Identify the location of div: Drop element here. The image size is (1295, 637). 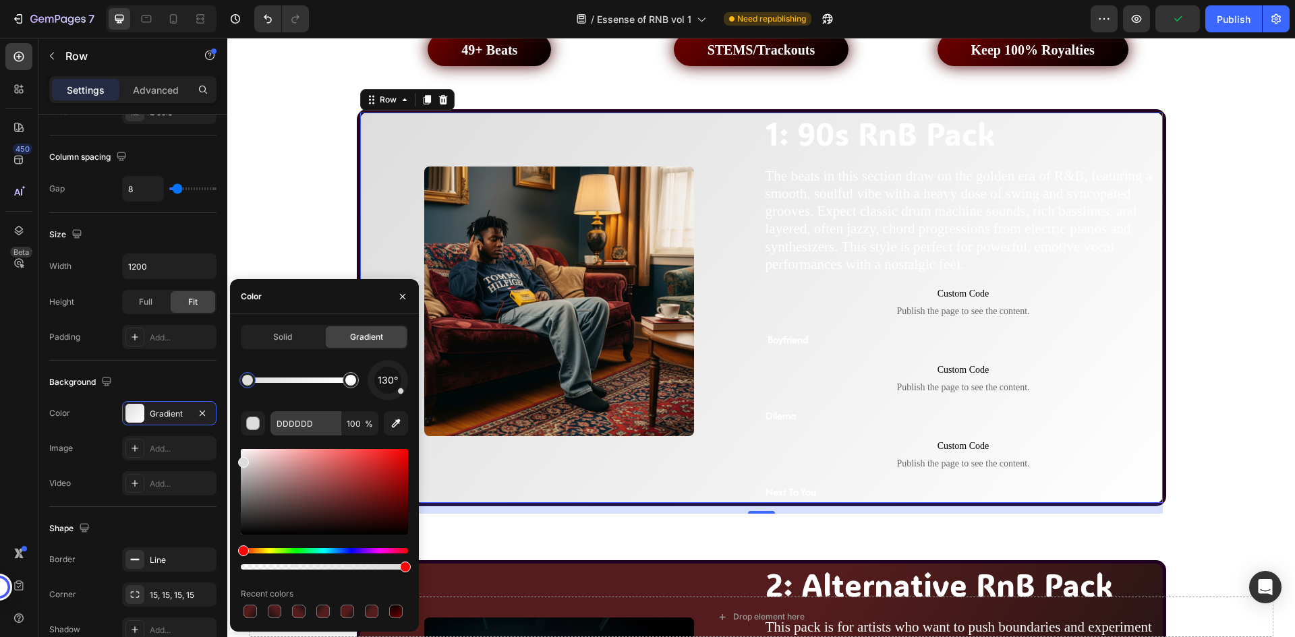
(541, 579).